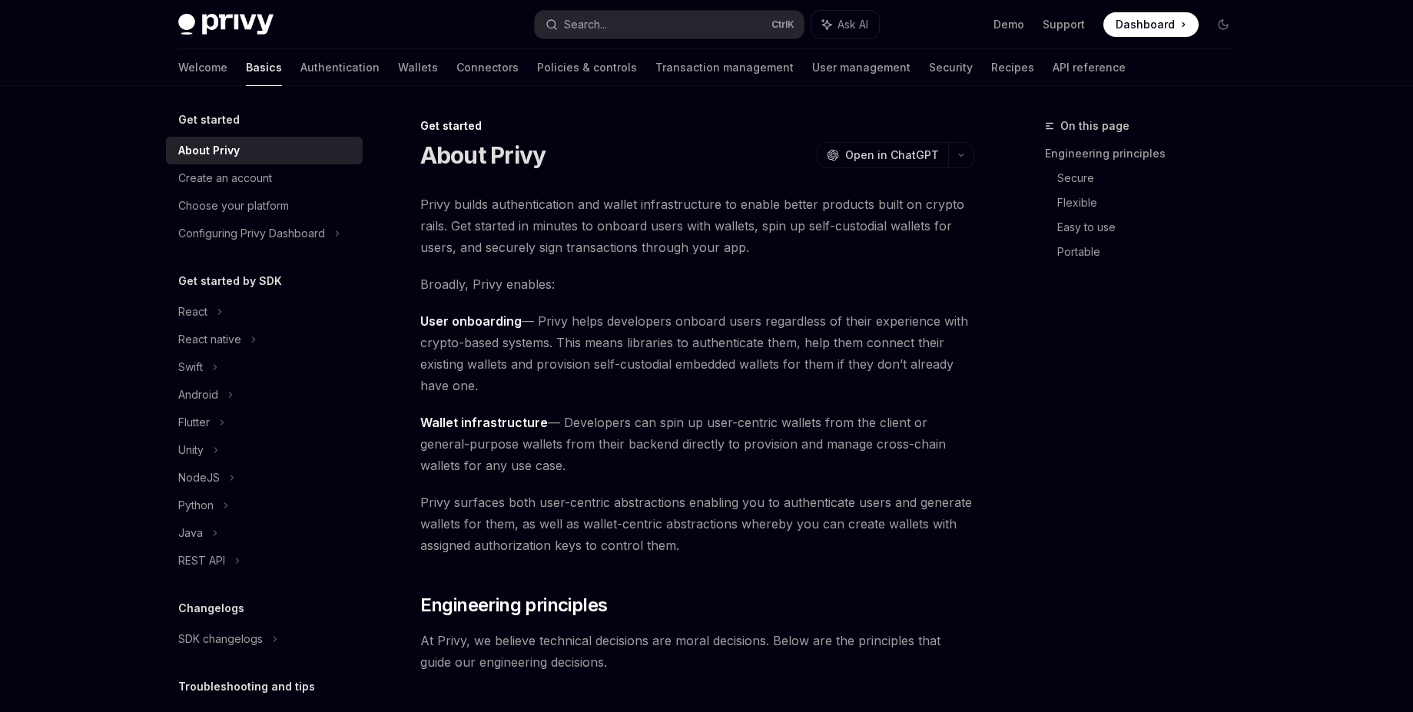 The width and height of the screenshot is (1413, 712). Describe the element at coordinates (251, 233) in the screenshot. I see `div: Configuring Privy Dashboard` at that location.